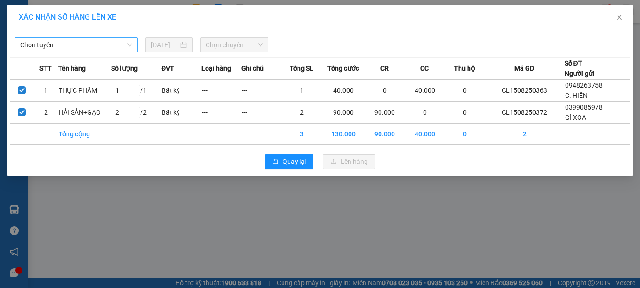 The image size is (640, 288). What do you see at coordinates (619, 17) in the screenshot?
I see `span: close` at bounding box center [619, 17].